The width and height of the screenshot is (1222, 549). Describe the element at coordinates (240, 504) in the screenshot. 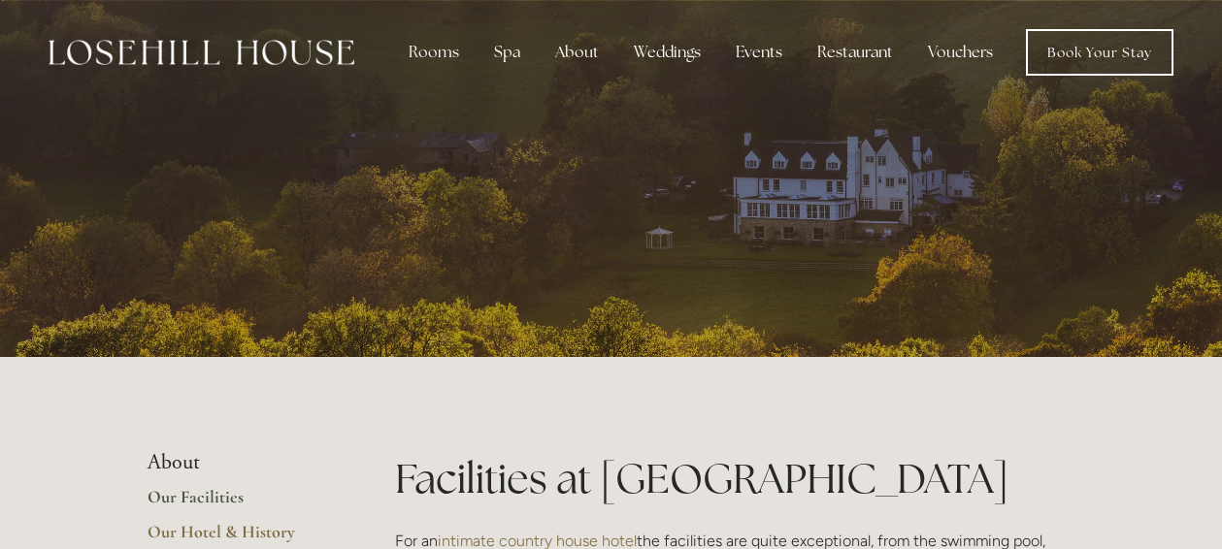

I see `a: Our Facilities` at that location.